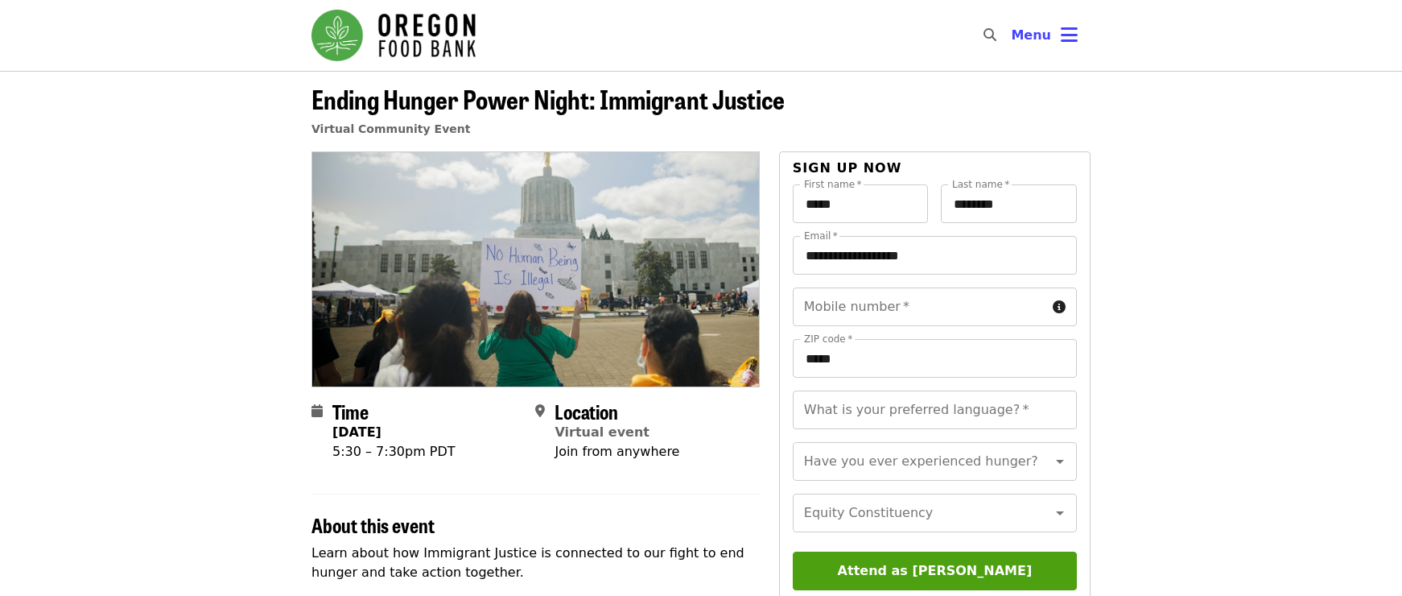  What do you see at coordinates (934, 410) in the screenshot?
I see `input: What is your preferred language?` at bounding box center [934, 410].